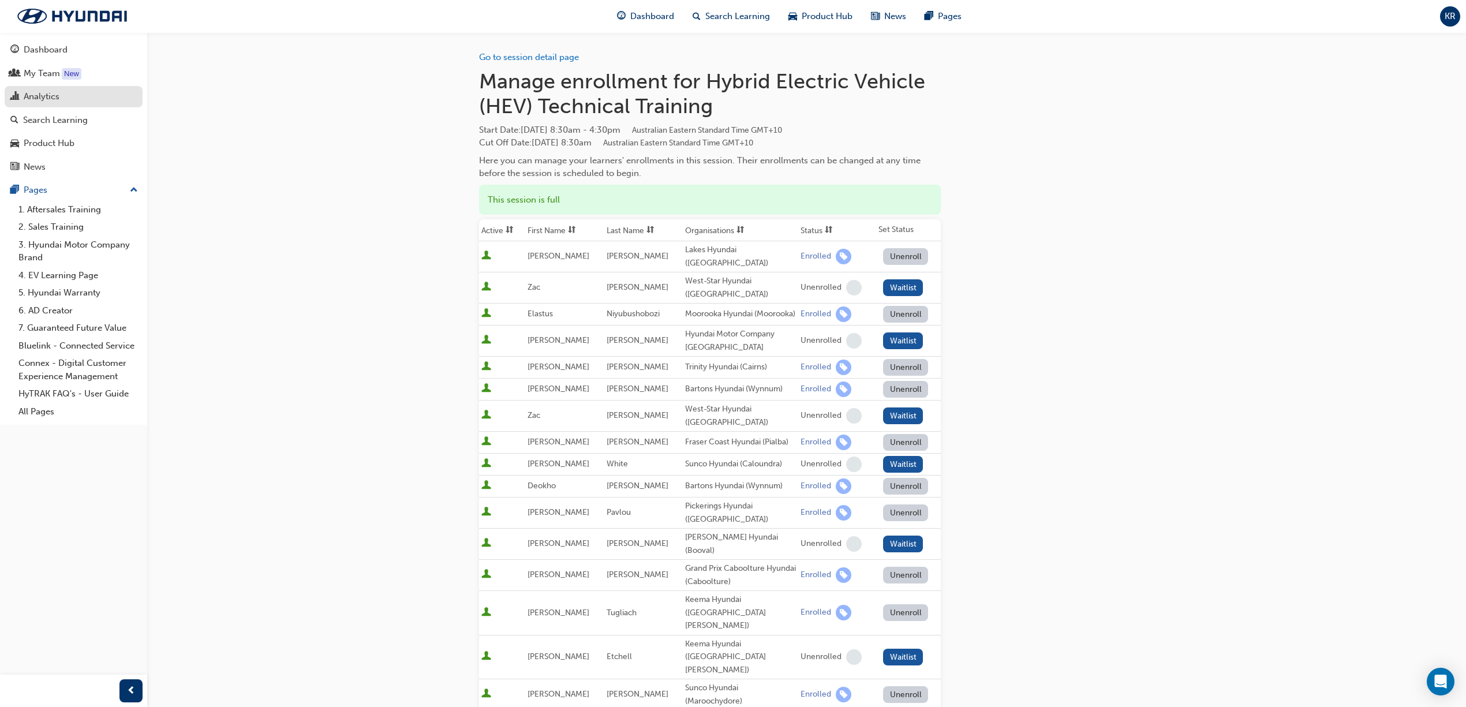 The width and height of the screenshot is (1466, 707). What do you see at coordinates (621, 612) in the screenshot?
I see `span: Tugliach` at bounding box center [621, 612].